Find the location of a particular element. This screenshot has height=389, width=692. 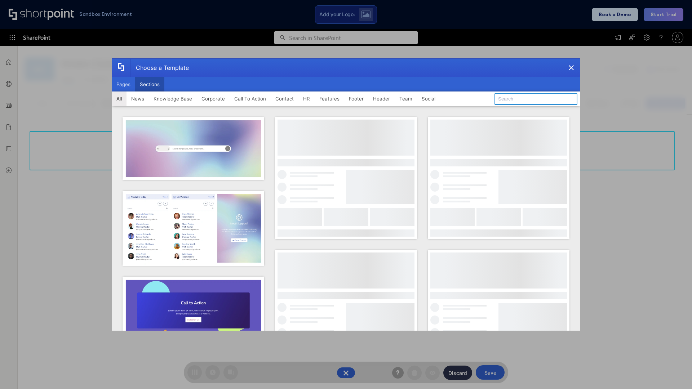

button: Knowledge Base is located at coordinates (173, 99).